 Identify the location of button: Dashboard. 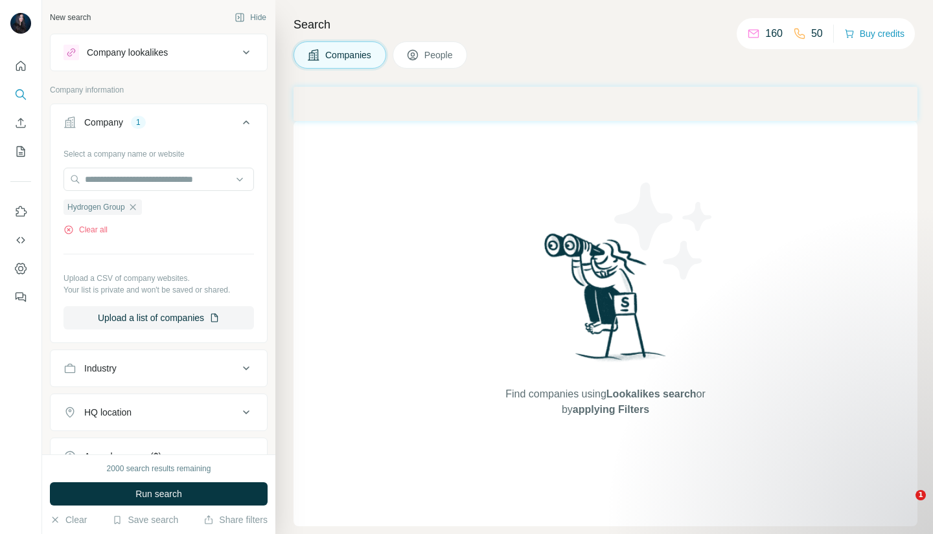
(21, 269).